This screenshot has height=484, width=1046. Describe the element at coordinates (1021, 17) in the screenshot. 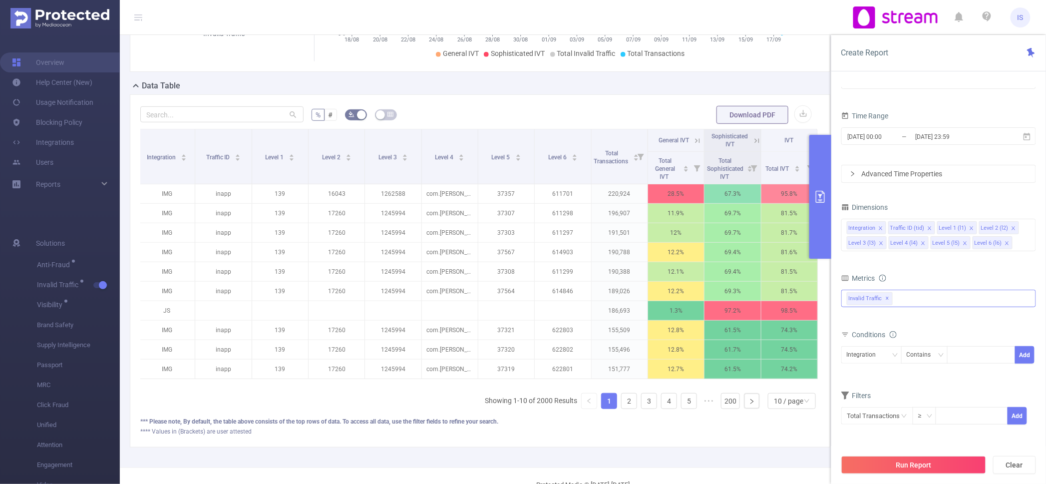

I see `span: IS` at that location.